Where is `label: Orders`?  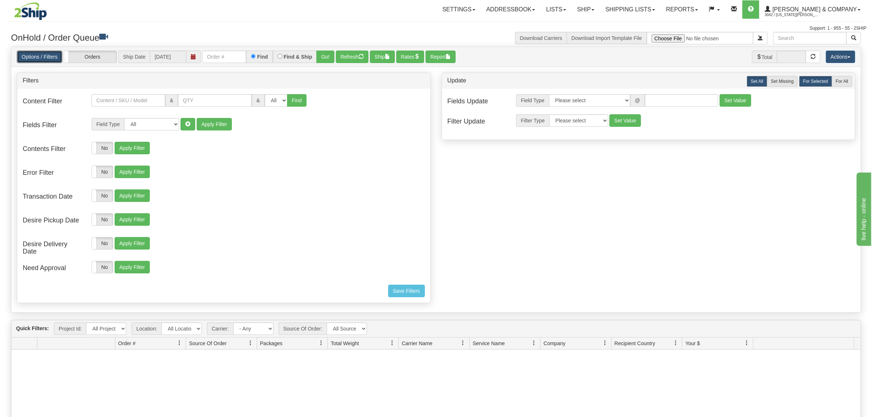 label: Orders is located at coordinates (90, 57).